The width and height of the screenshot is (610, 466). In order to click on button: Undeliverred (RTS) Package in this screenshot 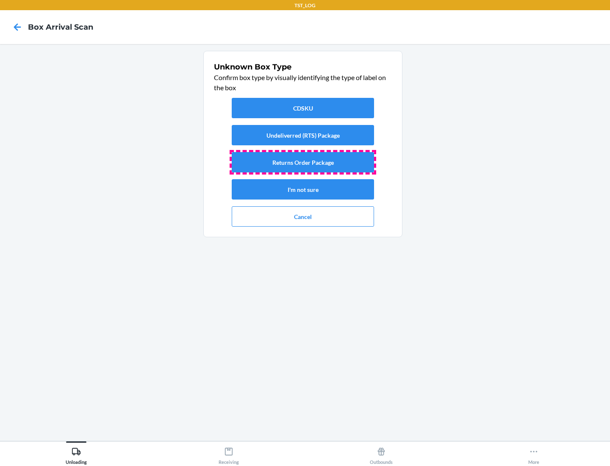, I will do `click(303, 135)`.